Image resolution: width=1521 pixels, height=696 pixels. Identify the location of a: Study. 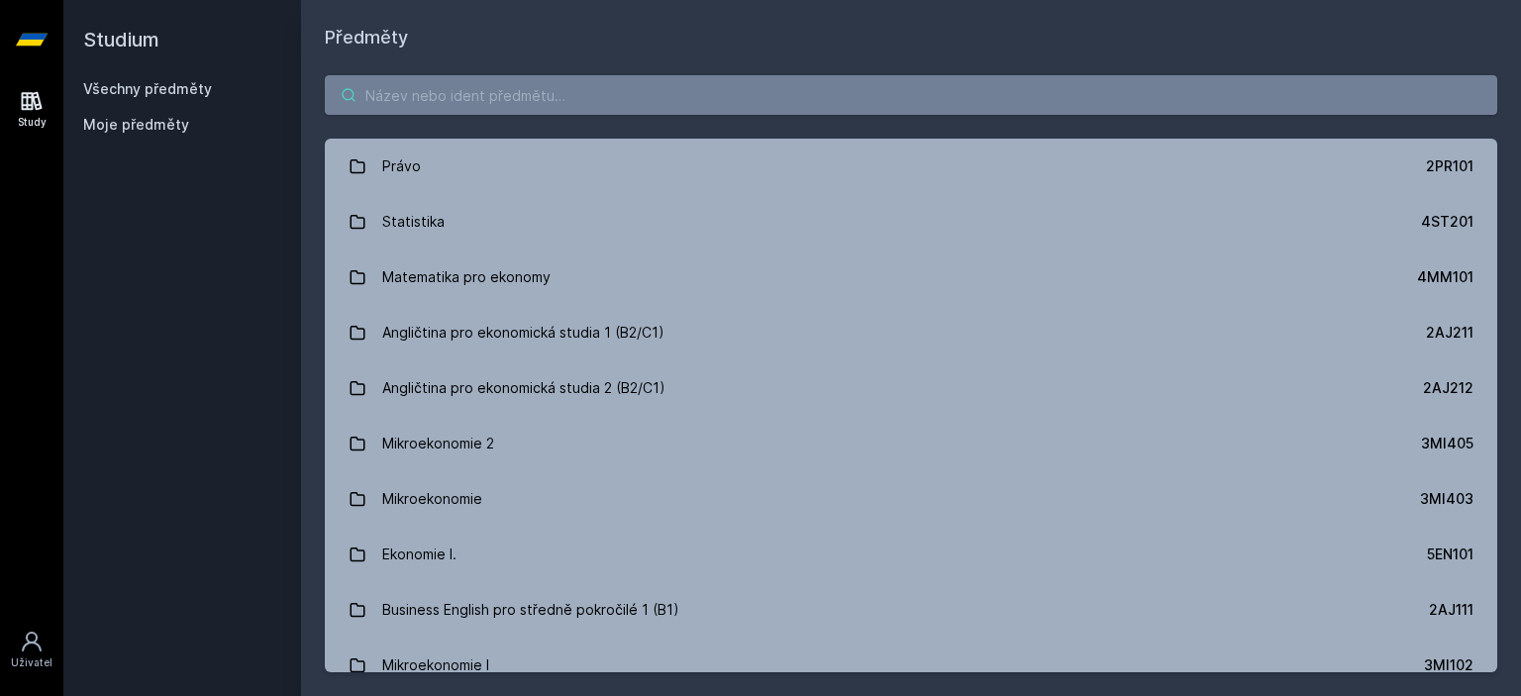
(32, 109).